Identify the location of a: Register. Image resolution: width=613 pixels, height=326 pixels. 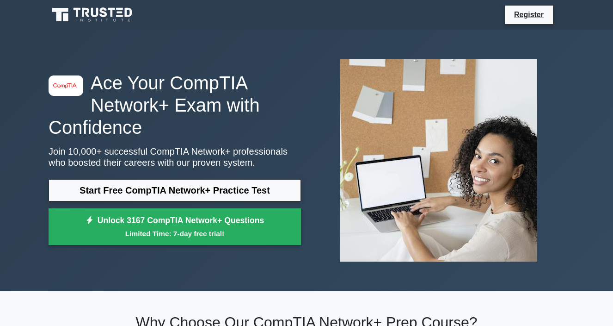
(529, 14).